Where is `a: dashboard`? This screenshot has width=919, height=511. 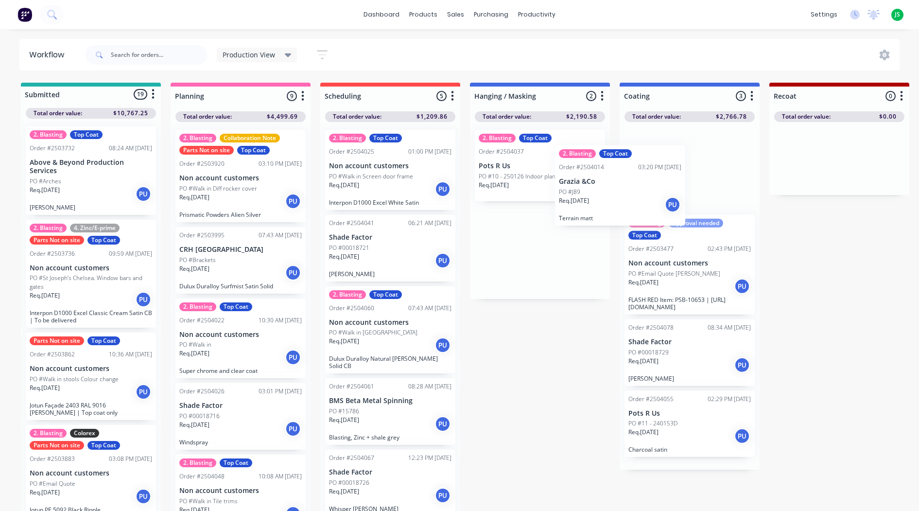 a: dashboard is located at coordinates (381, 15).